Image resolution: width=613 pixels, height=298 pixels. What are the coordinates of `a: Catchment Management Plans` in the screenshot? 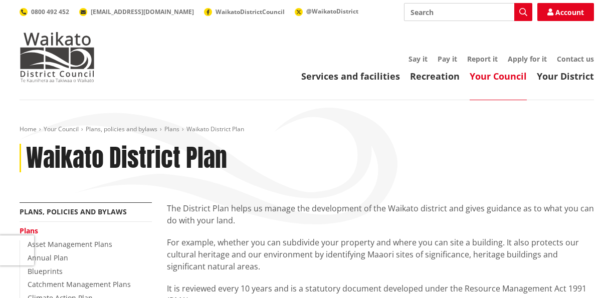 It's located at (79, 284).